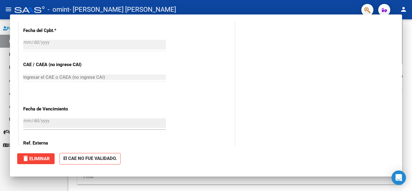 The image size is (412, 191). Describe the element at coordinates (240, 177) in the screenshot. I see `div: 5 total` at that location.